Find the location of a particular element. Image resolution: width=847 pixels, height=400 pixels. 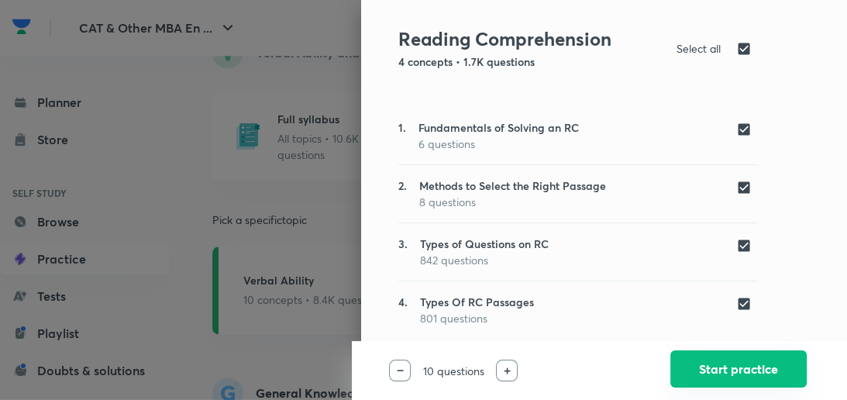

h5: 3. is located at coordinates (403, 252).